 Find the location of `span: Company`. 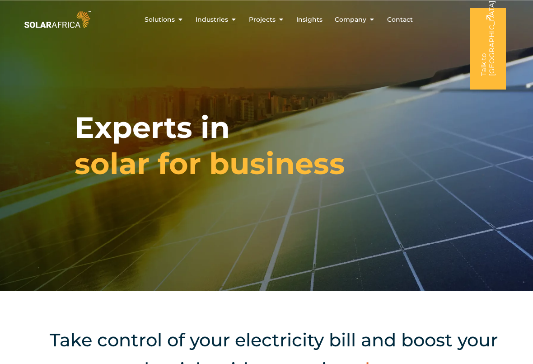

span: Company is located at coordinates (351, 19).